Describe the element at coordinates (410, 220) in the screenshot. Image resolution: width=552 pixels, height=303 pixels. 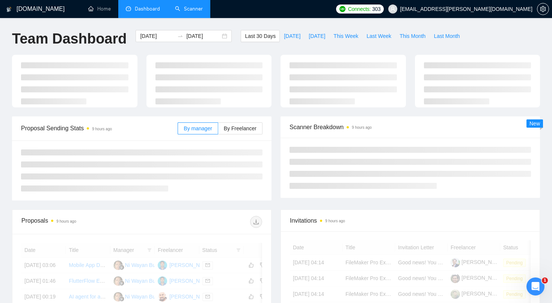
I see `span: Invitations` at that location.